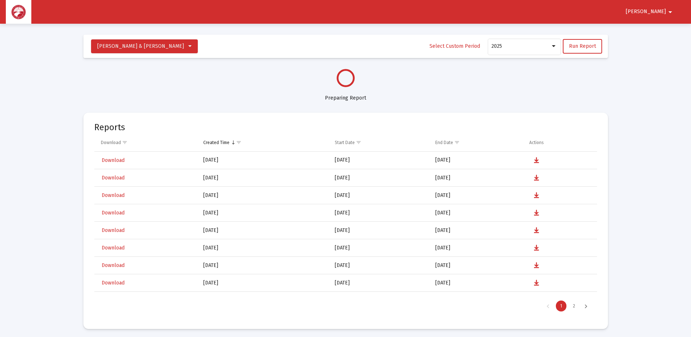 The width and height of the screenshot is (691, 337). Describe the element at coordinates (537, 143) in the screenshot. I see `div: Actions` at that location.